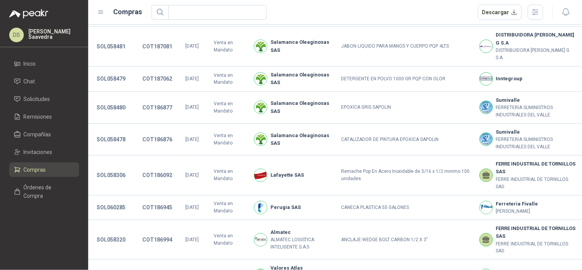  I want to click on button: COT186994, so click(157, 240).